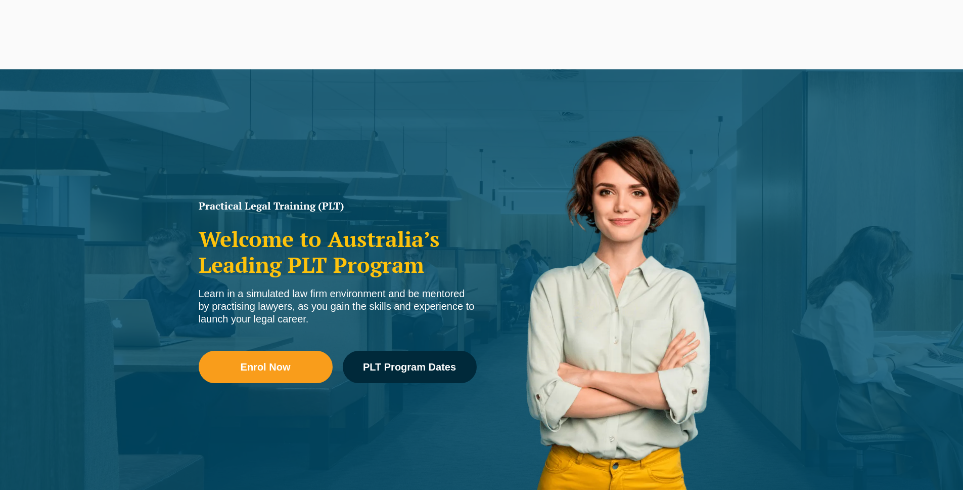 Image resolution: width=963 pixels, height=490 pixels. I want to click on span: Enrol Now, so click(265, 367).